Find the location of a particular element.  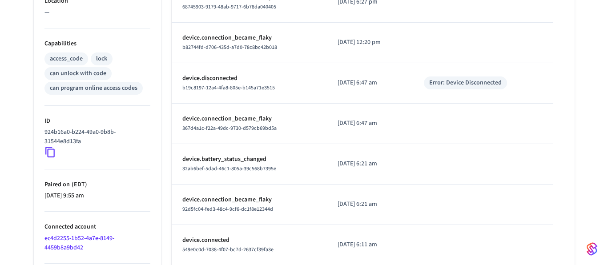

div: access_code is located at coordinates (66, 59).